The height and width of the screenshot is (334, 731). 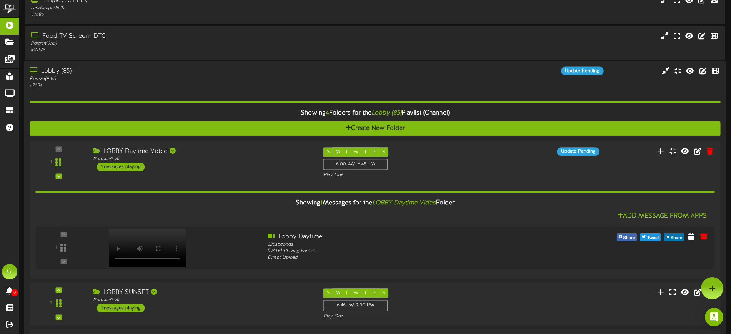 I want to click on div: Lobby (85), so click(x=170, y=71).